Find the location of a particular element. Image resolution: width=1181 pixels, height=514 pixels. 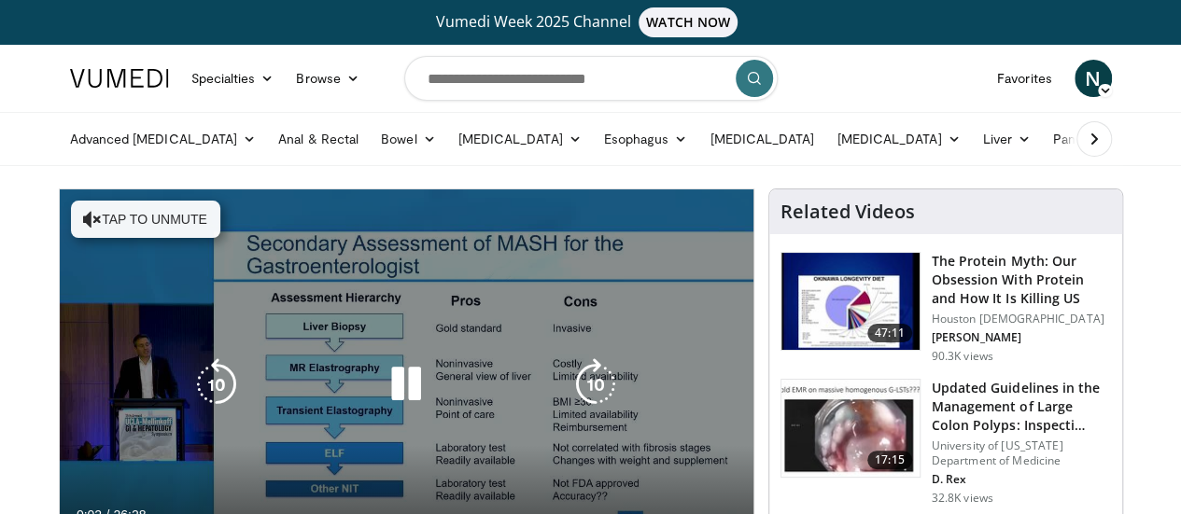

img: b7b8b05e-5021-418b-a89a-60a270e7cf82.150x105_q85_crop-smart_upscale.jpg is located at coordinates (850, 301).